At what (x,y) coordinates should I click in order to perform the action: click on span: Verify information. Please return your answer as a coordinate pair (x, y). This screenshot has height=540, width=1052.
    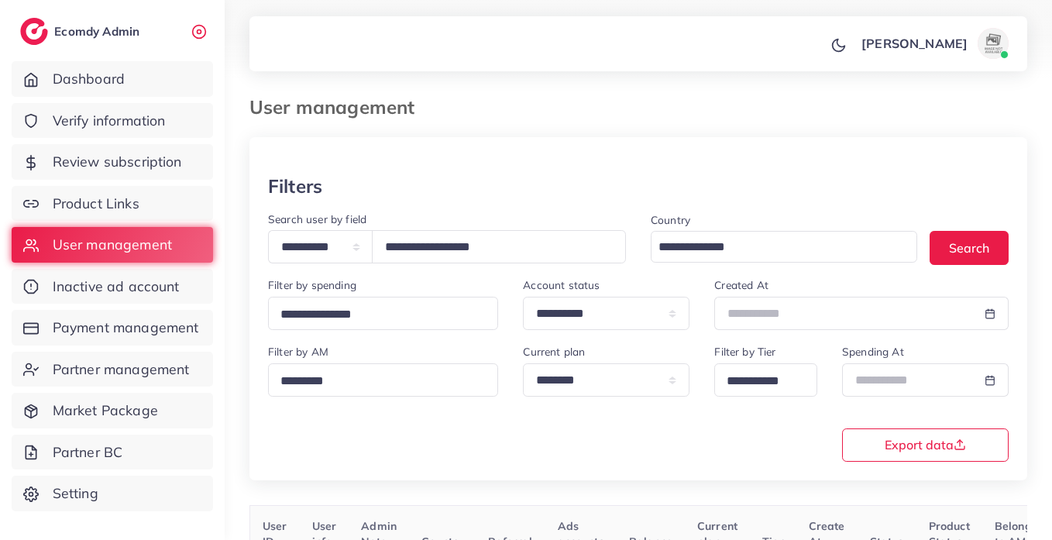
    Looking at the image, I should click on (109, 121).